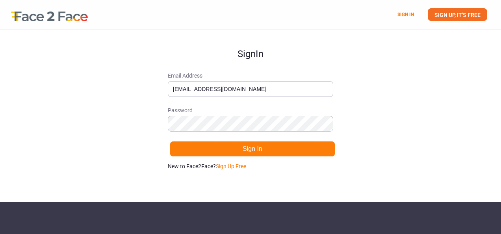 This screenshot has height=234, width=501. What do you see at coordinates (457, 15) in the screenshot?
I see `a: SIGN UP, IT'S FREE` at bounding box center [457, 15].